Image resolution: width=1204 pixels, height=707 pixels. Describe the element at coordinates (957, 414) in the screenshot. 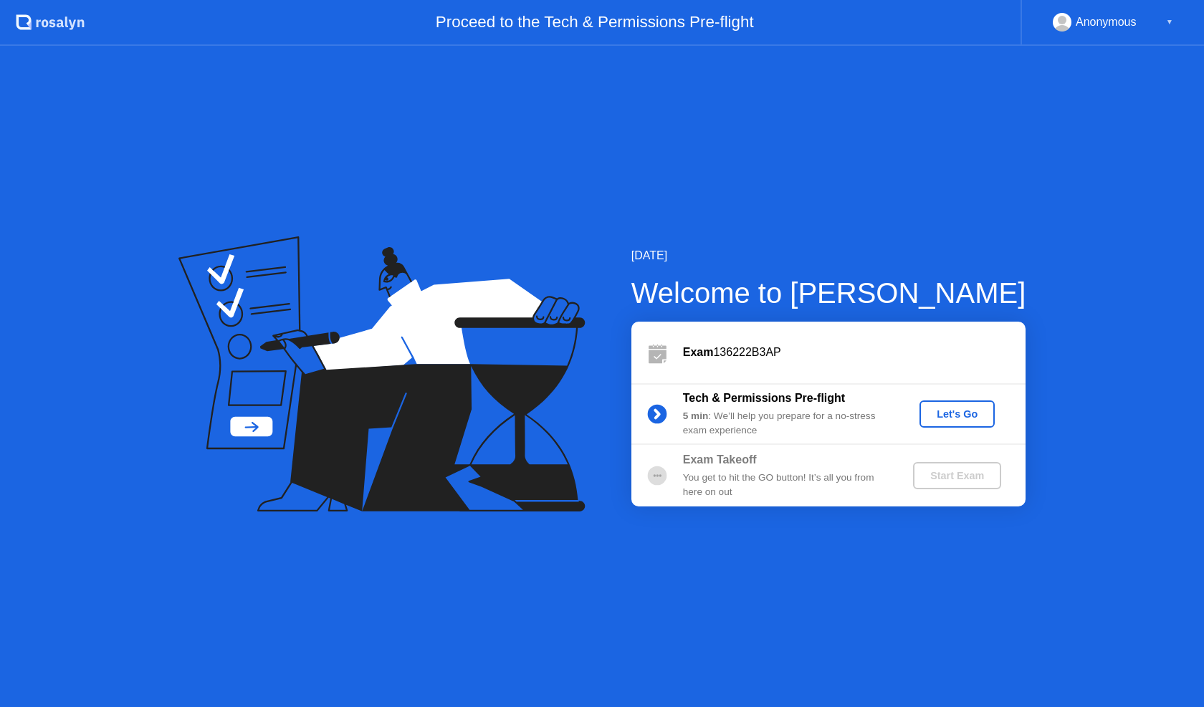

I see `button: Let's Go` at that location.